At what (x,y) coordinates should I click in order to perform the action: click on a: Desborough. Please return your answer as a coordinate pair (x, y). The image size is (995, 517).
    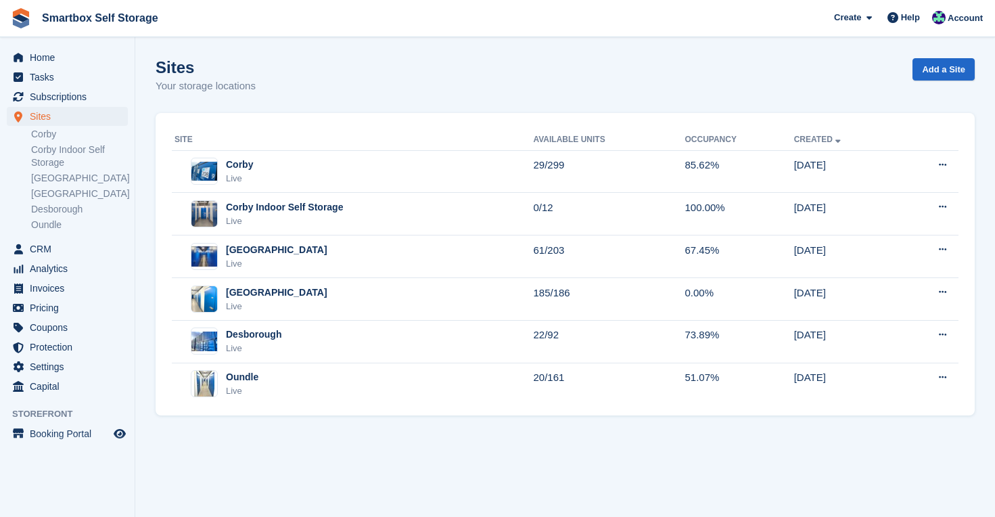
    Looking at the image, I should click on (79, 209).